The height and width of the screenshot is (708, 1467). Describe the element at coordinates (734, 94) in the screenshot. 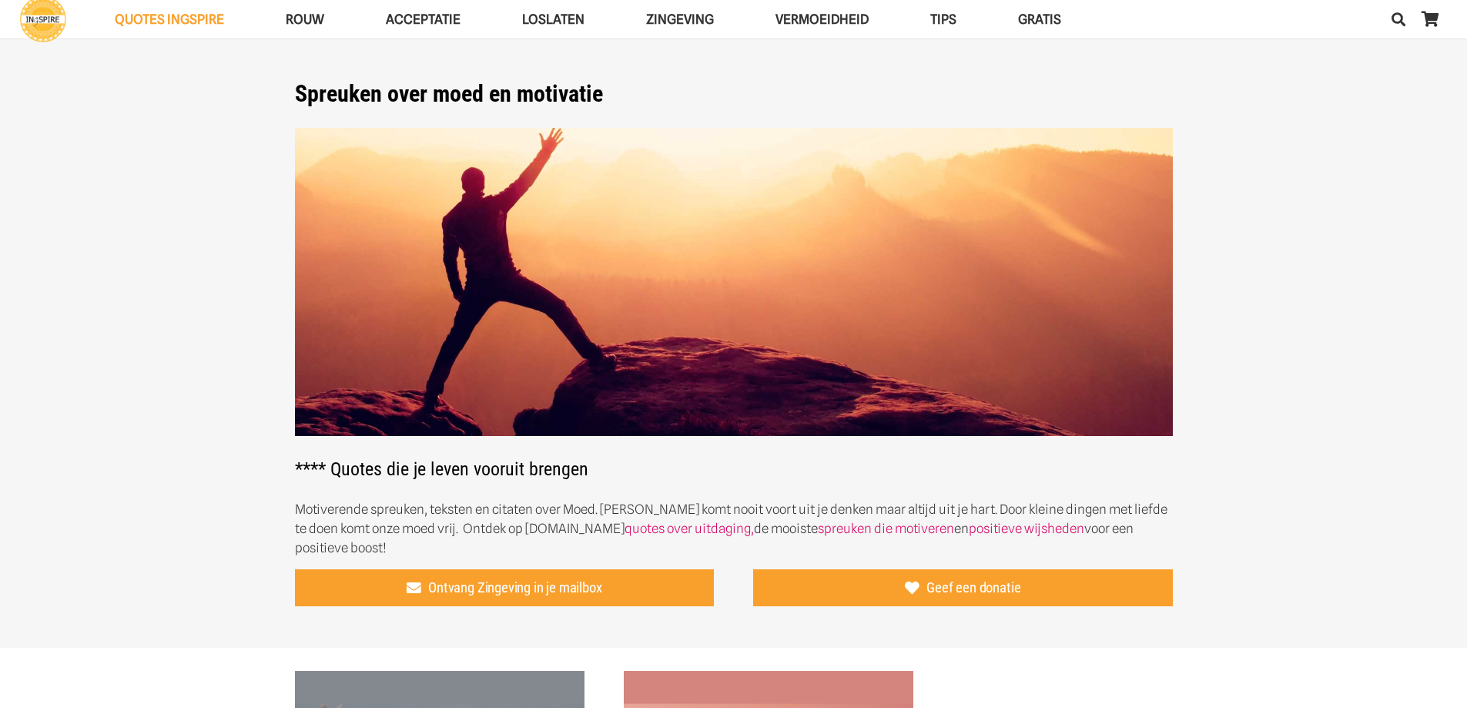

I see `h1: Spreuken over moed en motivatie` at that location.